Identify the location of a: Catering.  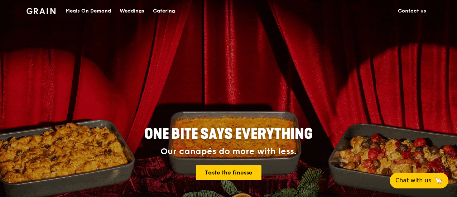
(164, 11).